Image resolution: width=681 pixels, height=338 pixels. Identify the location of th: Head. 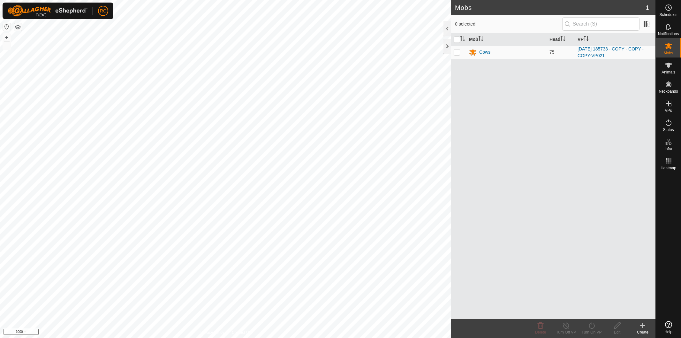
(561, 39).